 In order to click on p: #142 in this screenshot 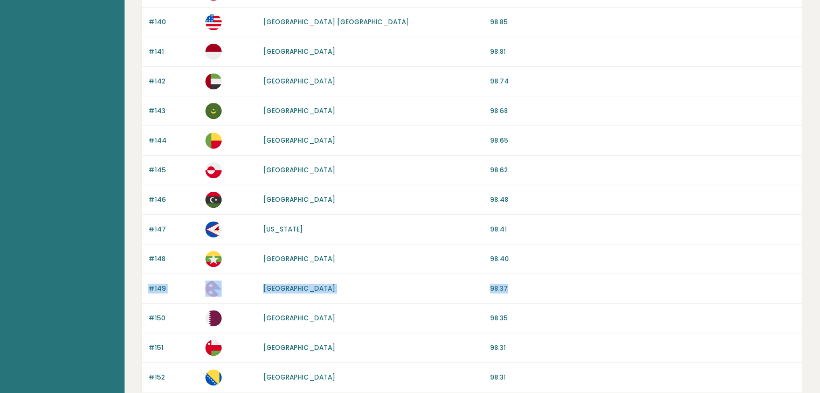, I will do `click(174, 81)`.